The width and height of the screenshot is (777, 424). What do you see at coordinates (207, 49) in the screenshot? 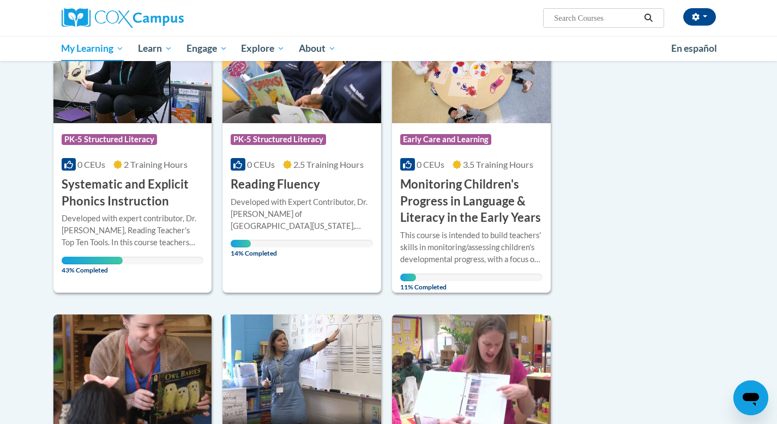
I see `span: Engage` at bounding box center [207, 49].